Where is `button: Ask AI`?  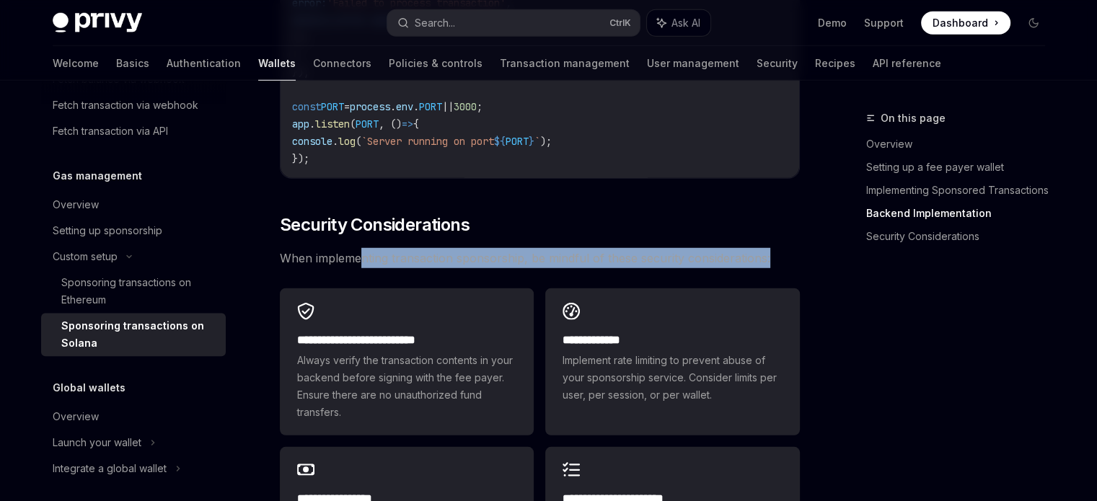 button: Ask AI is located at coordinates (679, 23).